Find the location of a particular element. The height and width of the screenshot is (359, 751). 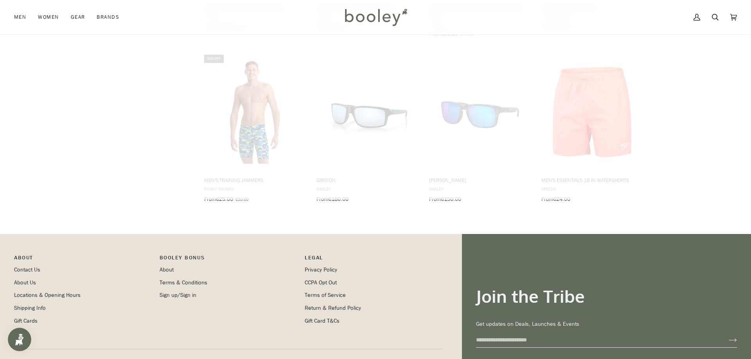

a: About is located at coordinates (167, 270).